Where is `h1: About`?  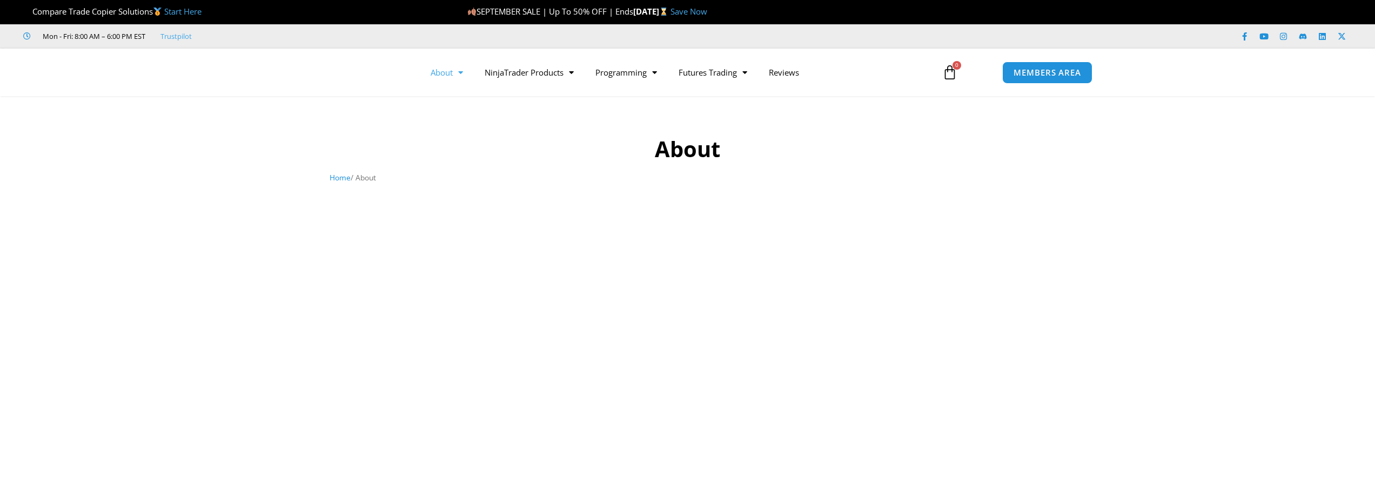 h1: About is located at coordinates (687, 149).